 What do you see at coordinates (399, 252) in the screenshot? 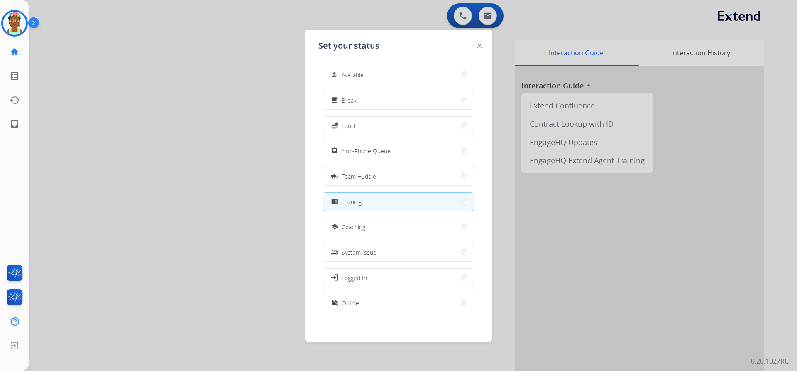
I see `button: System Issue` at bounding box center [399, 252].